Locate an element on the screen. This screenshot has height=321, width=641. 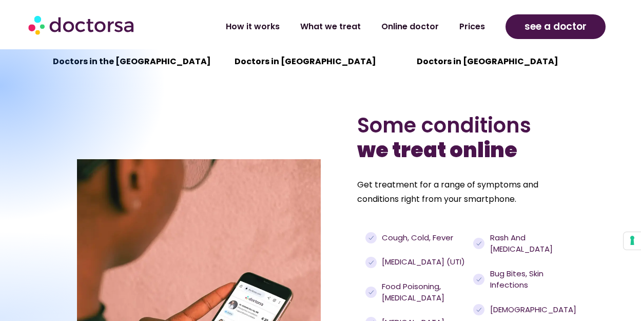
a: Bug bites, skin infections is located at coordinates (517, 279).